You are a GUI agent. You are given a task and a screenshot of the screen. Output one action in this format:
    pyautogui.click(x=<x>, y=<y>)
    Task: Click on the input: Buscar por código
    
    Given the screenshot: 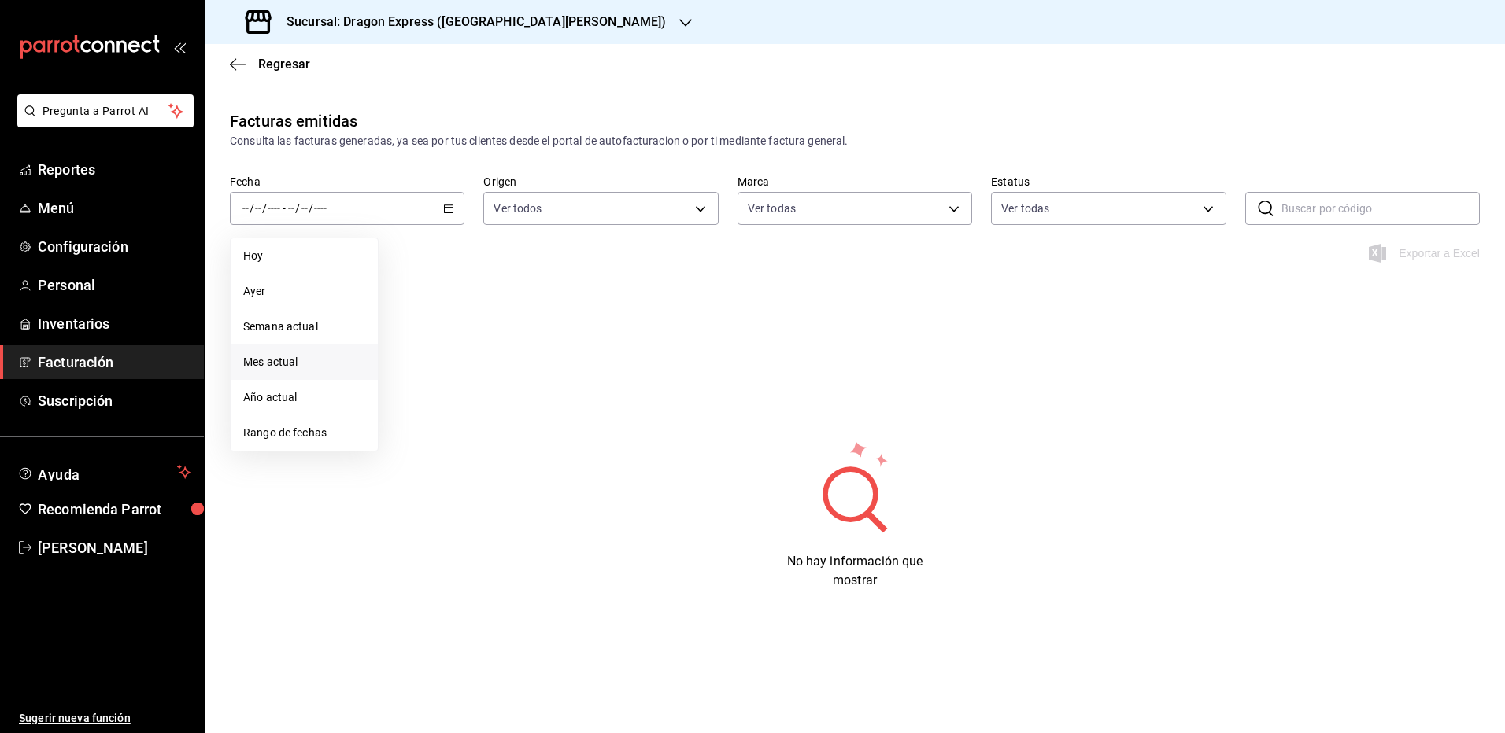 What is the action you would take?
    pyautogui.click(x=1380, y=209)
    